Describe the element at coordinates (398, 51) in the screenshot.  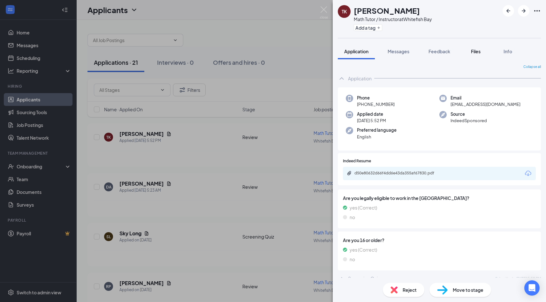
I see `span: Messages` at that location.